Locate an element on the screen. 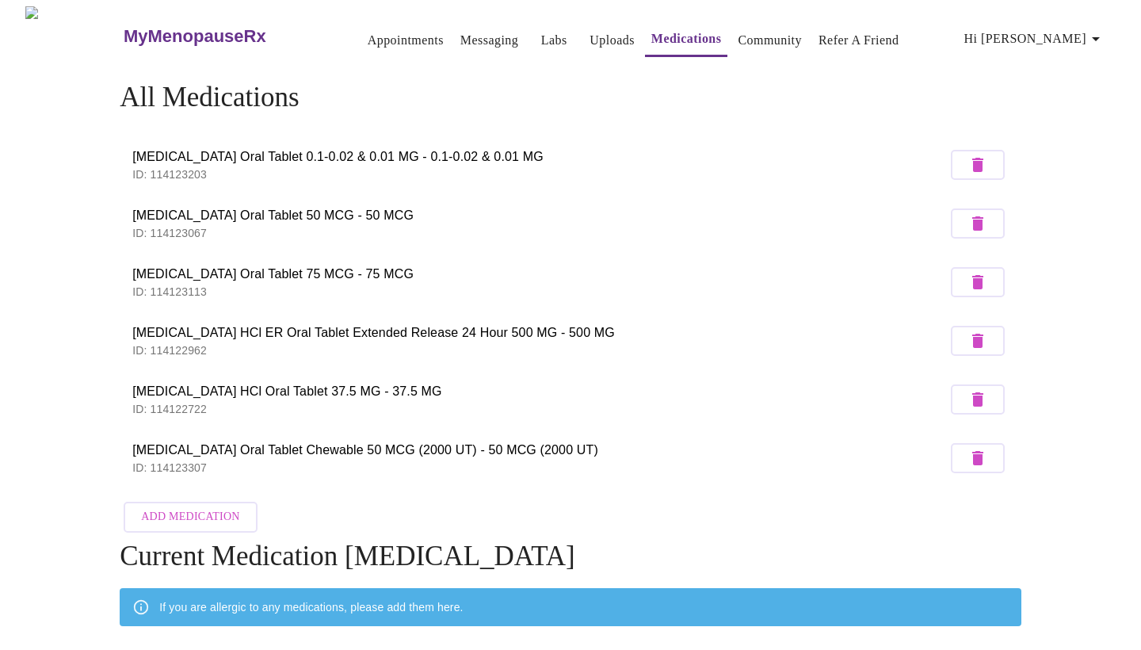  a: Uploads is located at coordinates (611, 40).